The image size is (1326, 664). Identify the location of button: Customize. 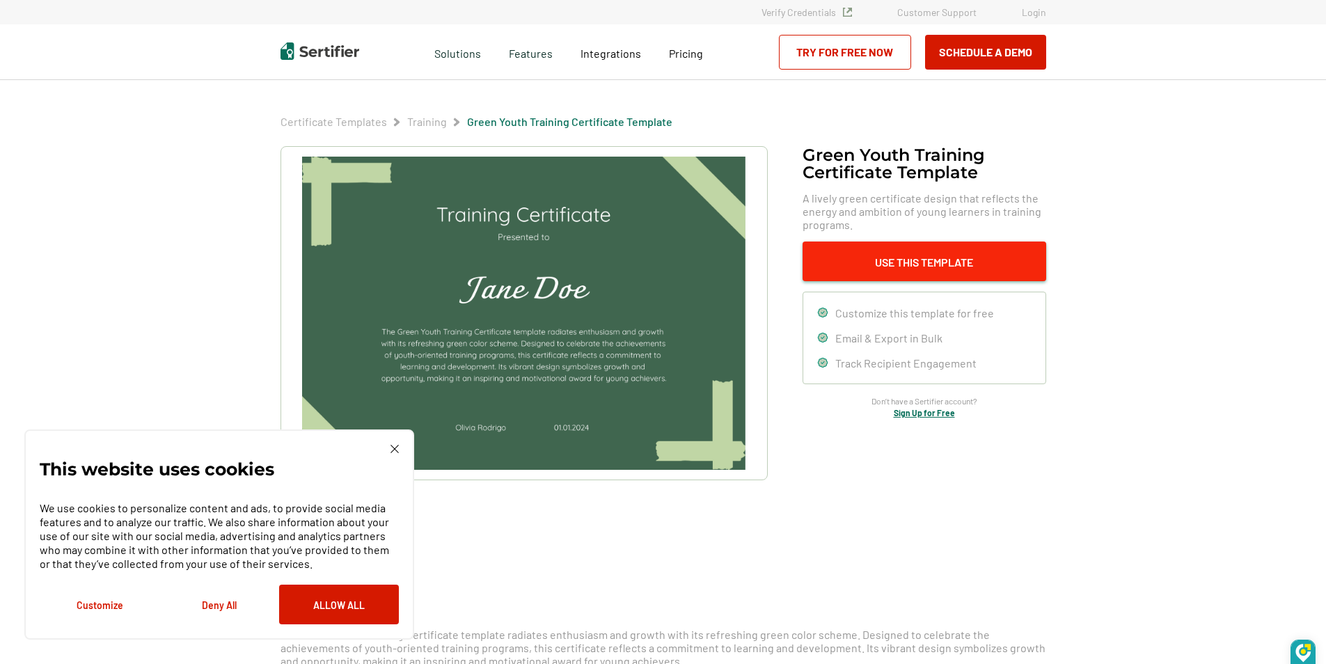
(100, 604).